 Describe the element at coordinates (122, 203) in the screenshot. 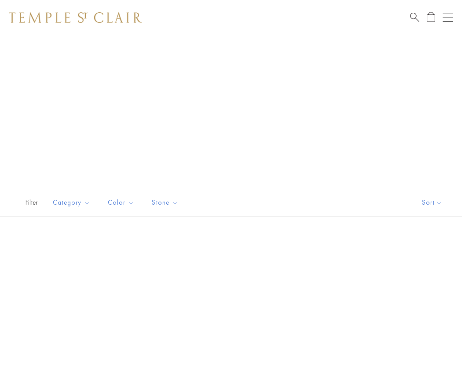

I see `span: Color` at that location.